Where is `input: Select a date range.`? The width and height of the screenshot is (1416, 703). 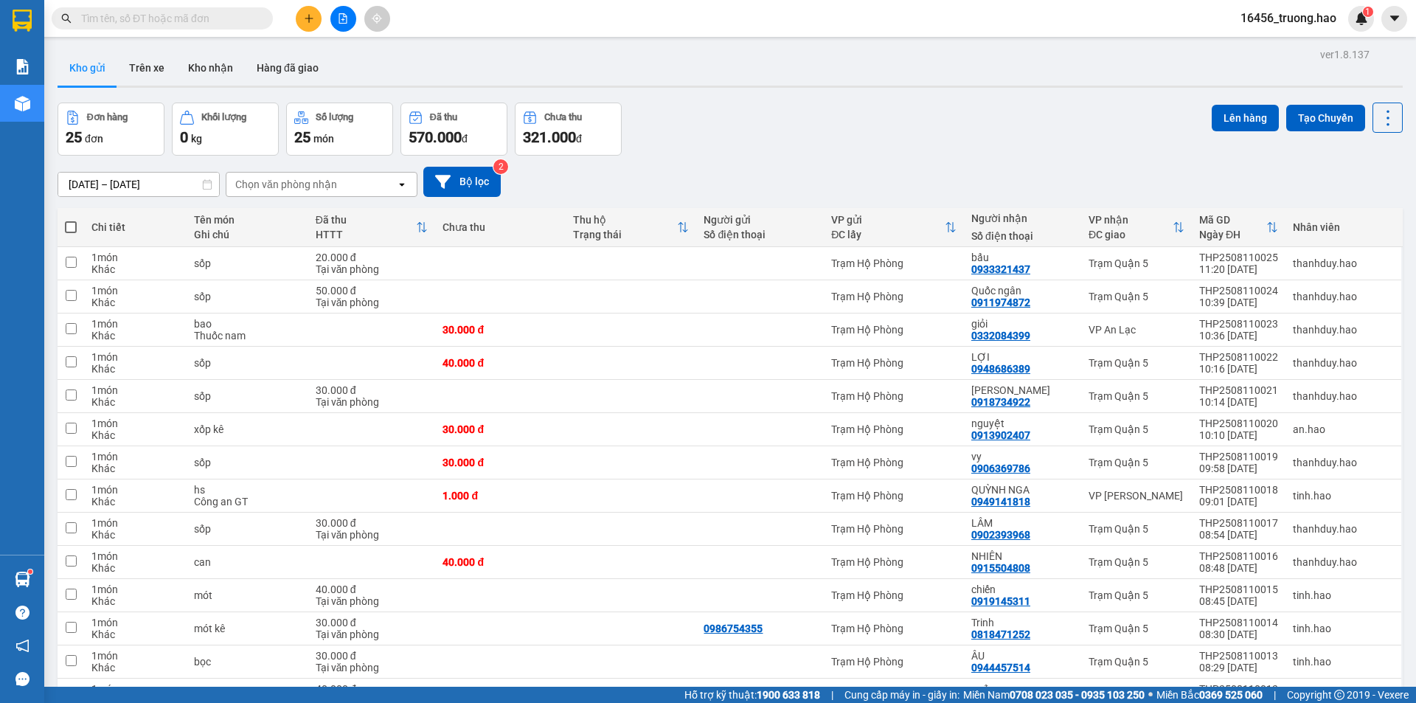
input: Select a date range. is located at coordinates (139, 184).